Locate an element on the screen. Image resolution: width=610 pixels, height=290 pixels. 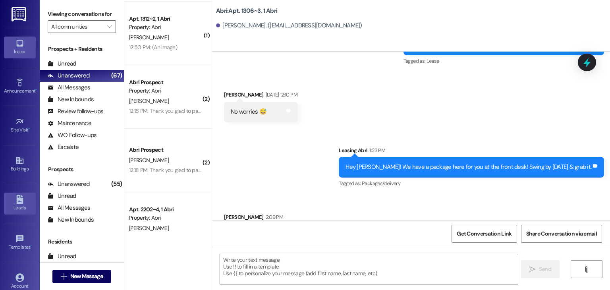
div: 12:50 PM: (An Image) is located at coordinates (153, 47).